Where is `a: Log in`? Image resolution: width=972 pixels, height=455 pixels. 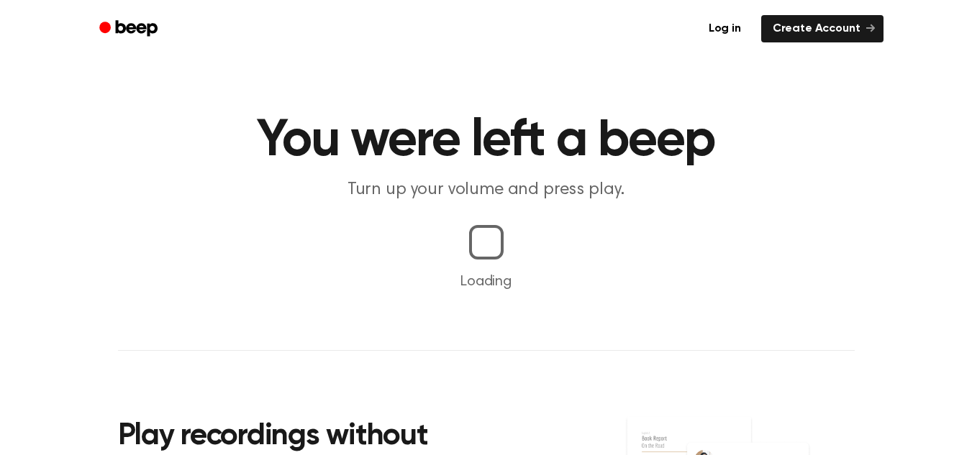 a: Log in is located at coordinates (724, 29).